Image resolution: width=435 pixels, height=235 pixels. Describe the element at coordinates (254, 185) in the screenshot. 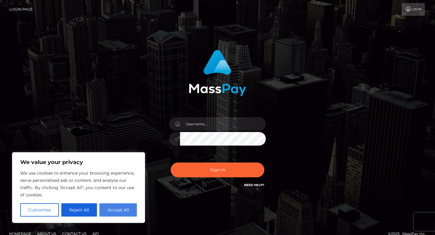

I see `a: Need Help?` at that location.